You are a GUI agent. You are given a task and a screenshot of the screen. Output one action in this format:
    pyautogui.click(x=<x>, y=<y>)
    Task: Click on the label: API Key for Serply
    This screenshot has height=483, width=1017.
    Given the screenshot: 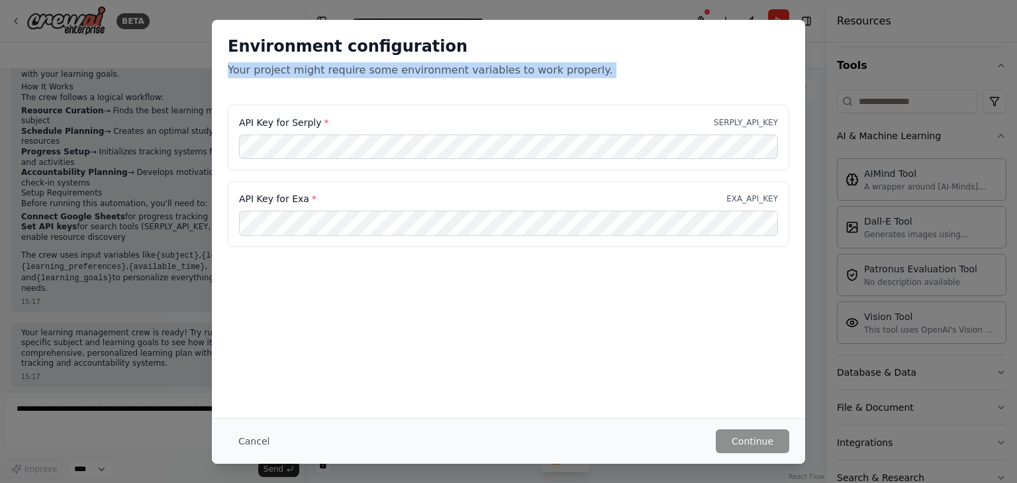 What is the action you would take?
    pyautogui.click(x=283, y=122)
    